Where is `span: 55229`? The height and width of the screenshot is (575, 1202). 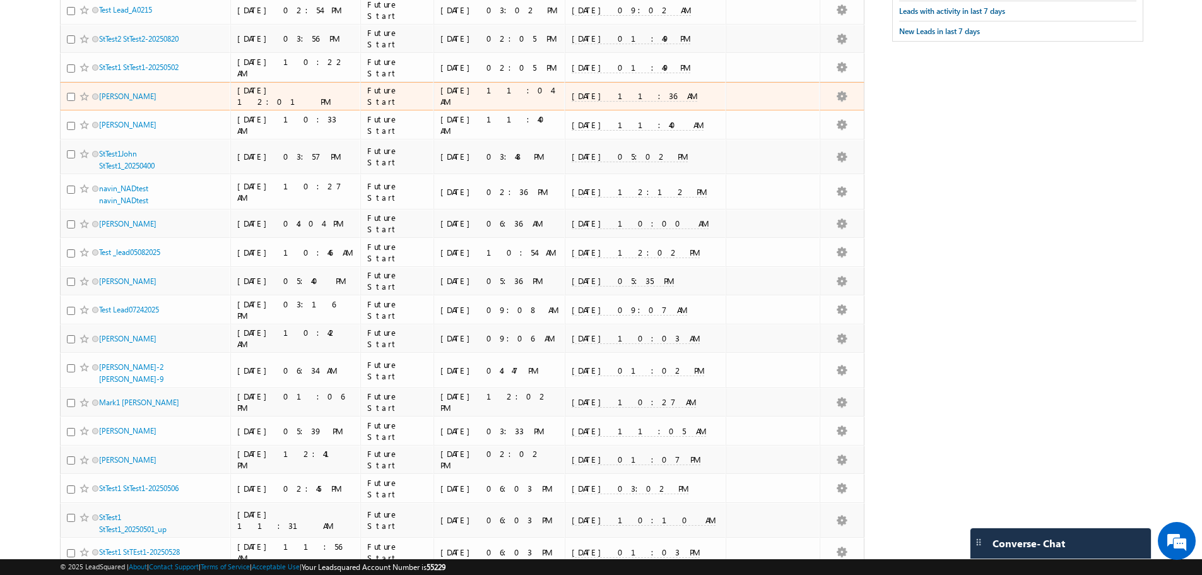
span: 55229 is located at coordinates (436, 567).